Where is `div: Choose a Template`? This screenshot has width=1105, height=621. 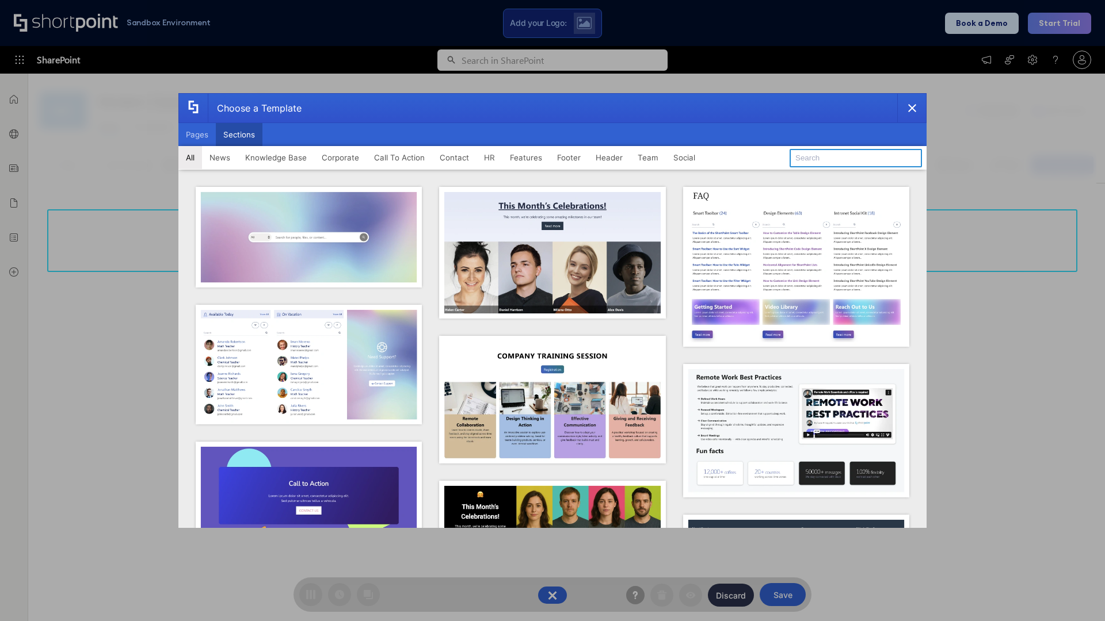 div: Choose a Template is located at coordinates (254, 108).